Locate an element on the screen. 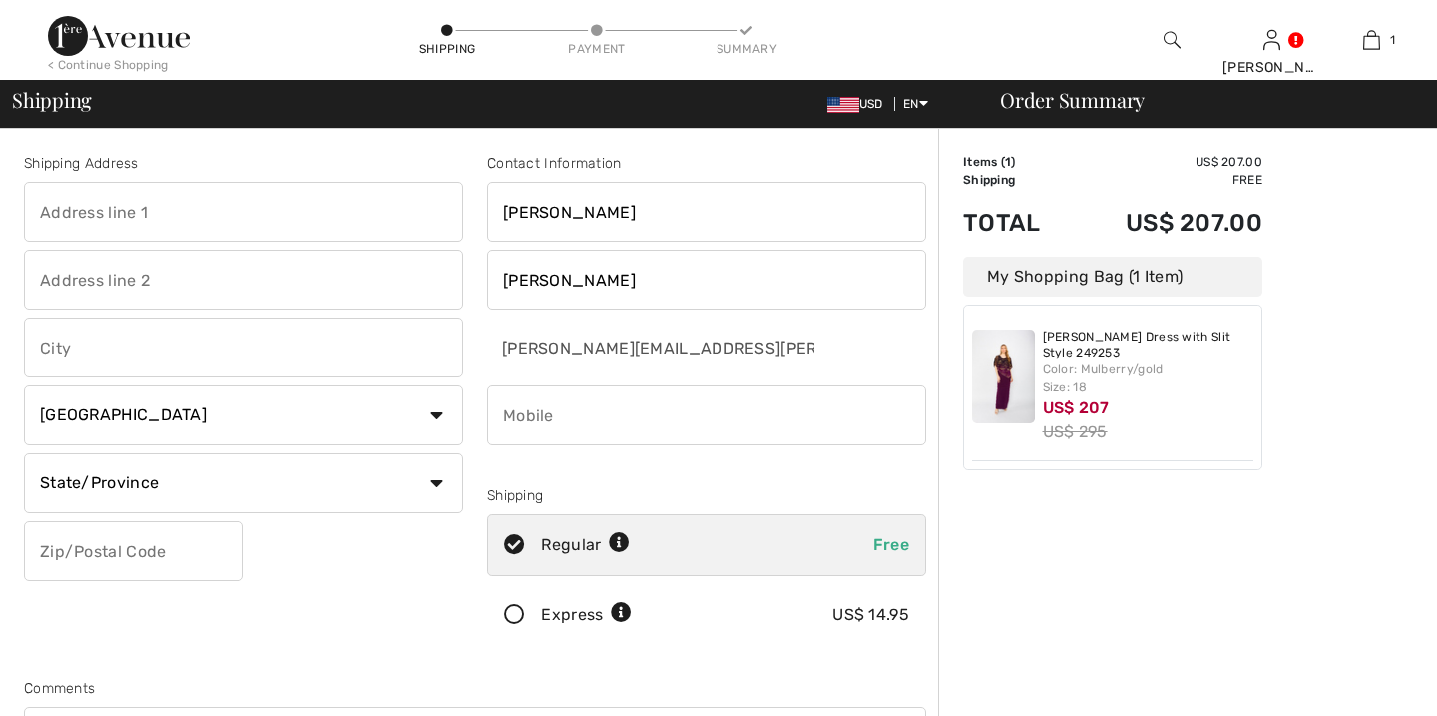  span: US$ 207 is located at coordinates (1076, 407).